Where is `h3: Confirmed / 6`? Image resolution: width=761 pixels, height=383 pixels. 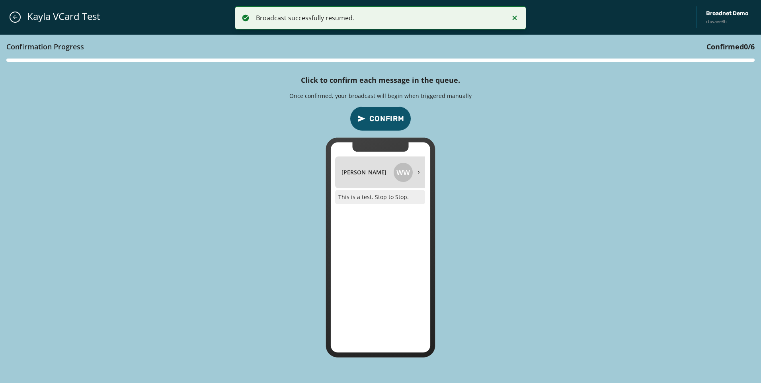
h3: Confirmed / 6 is located at coordinates (730, 47).